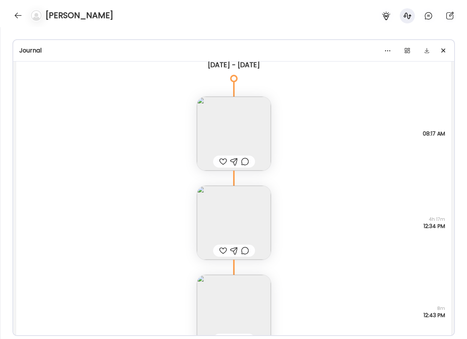 This screenshot has height=339, width=467. Describe the element at coordinates (434, 134) in the screenshot. I see `span: 08:17 AM` at that location.